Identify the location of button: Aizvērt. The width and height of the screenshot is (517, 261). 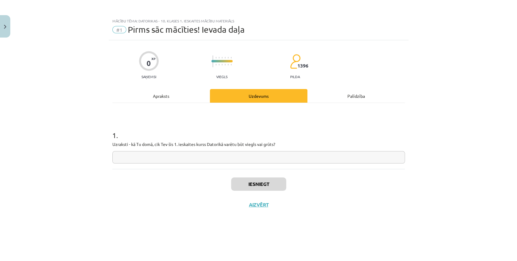
(259, 205).